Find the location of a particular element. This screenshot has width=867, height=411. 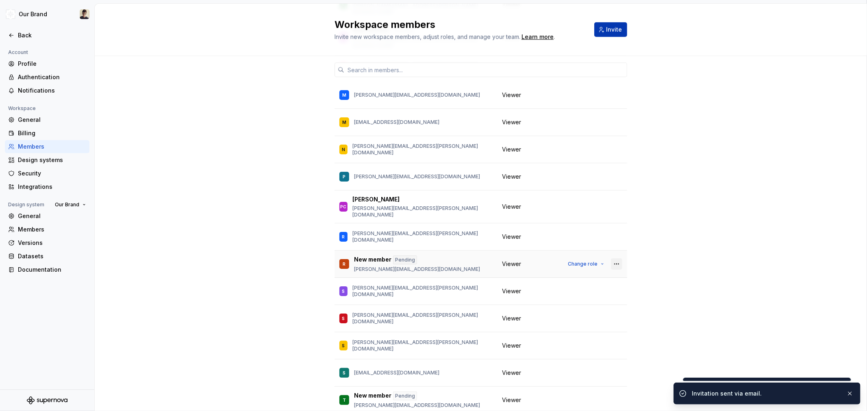

button: Our BrandAvery Hennings is located at coordinates (47, 14).